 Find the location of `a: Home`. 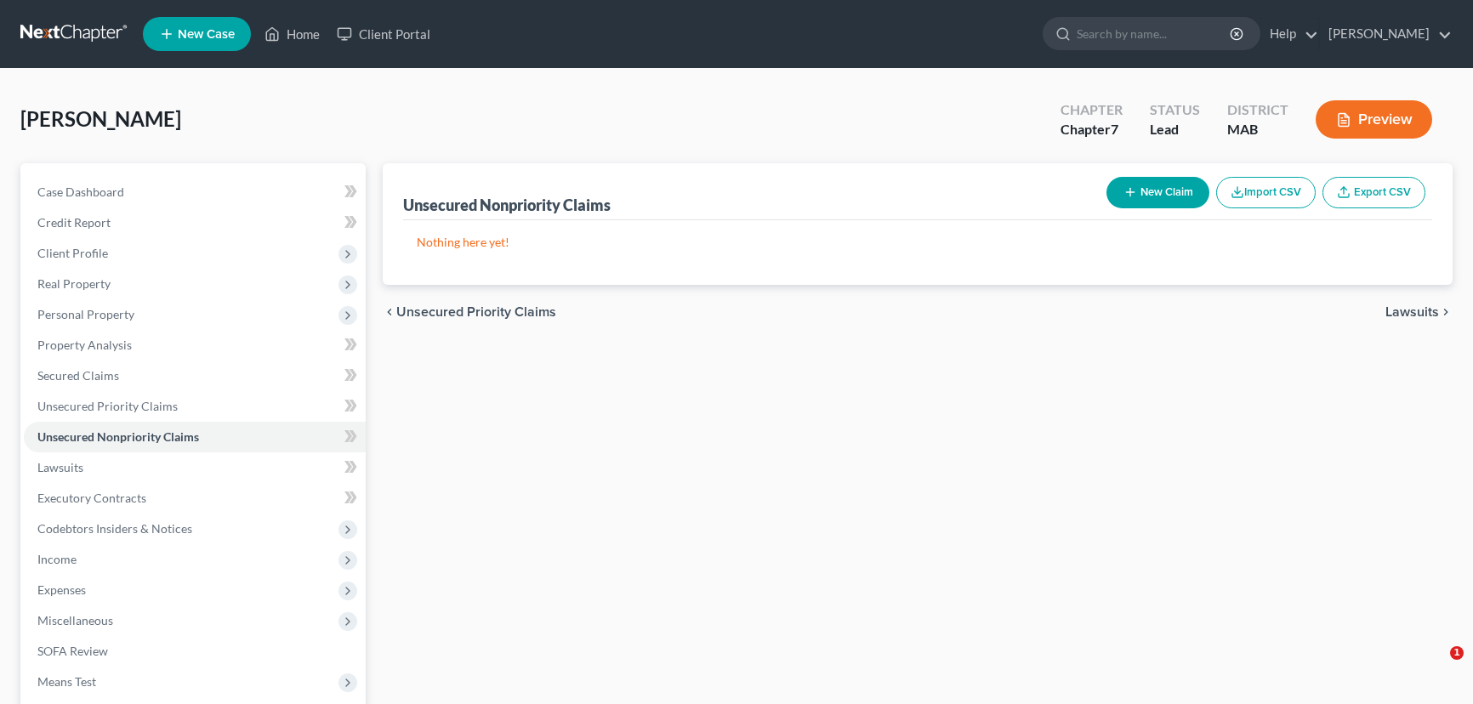

a: Home is located at coordinates (292, 34).